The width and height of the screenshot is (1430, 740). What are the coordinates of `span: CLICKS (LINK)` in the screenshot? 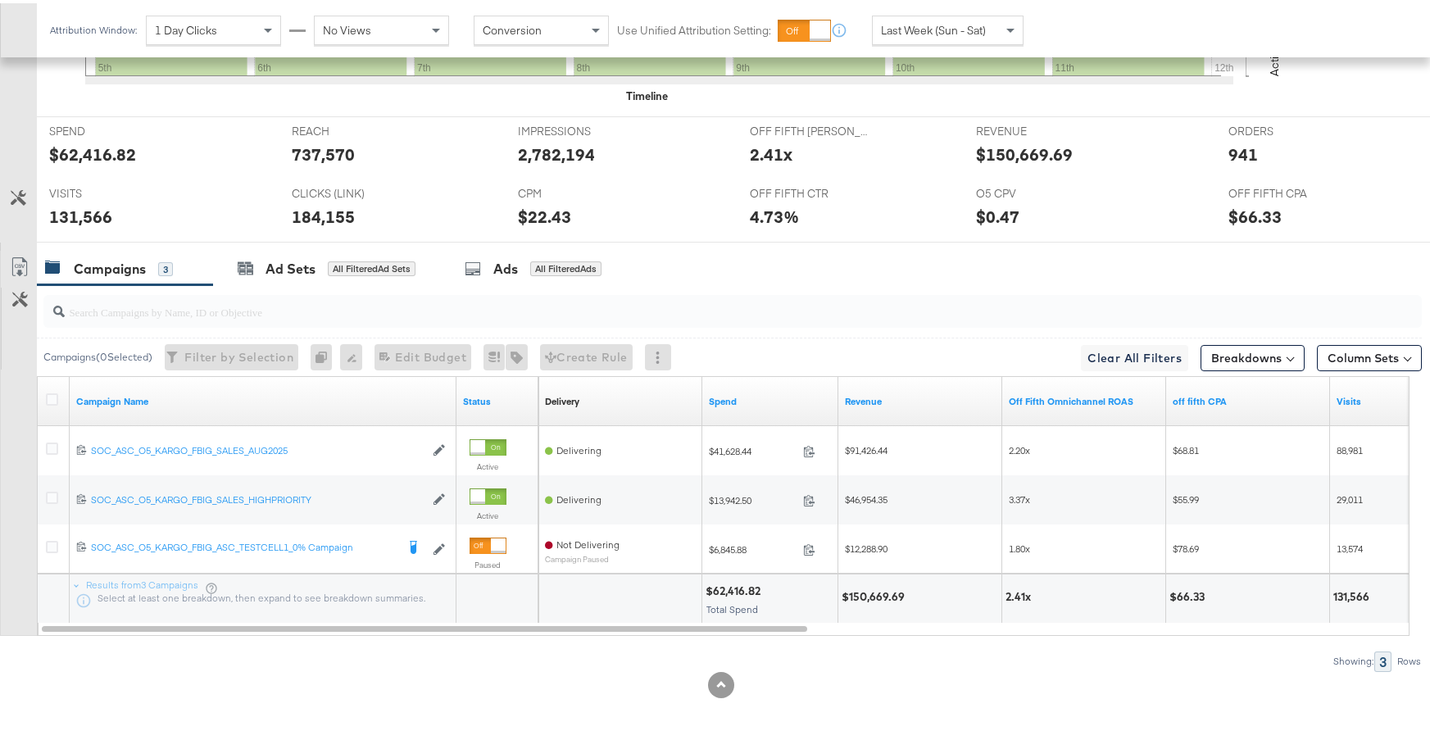 It's located at (353, 190).